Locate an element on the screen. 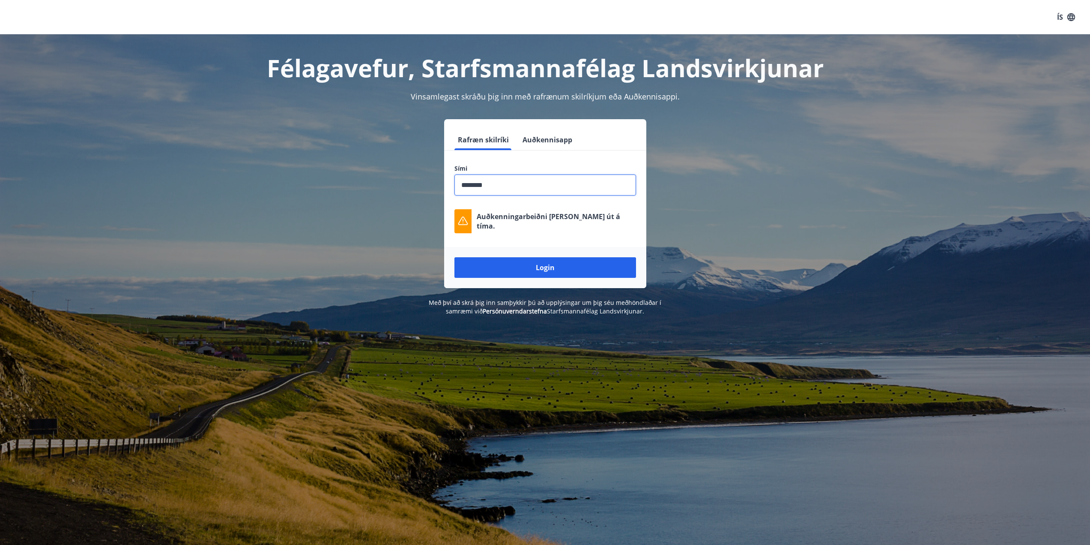 The width and height of the screenshot is (1090, 545). label: Sími is located at coordinates (545, 168).